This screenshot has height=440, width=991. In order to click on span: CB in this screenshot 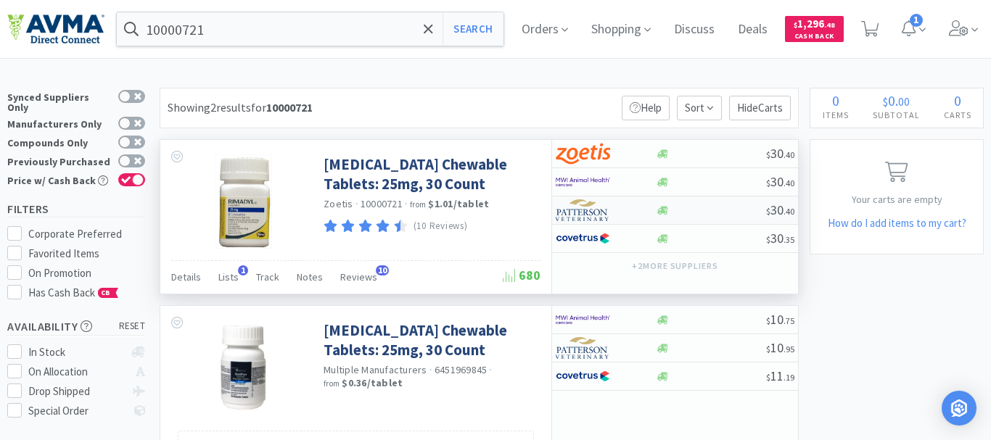, I will do `click(106, 293)`.